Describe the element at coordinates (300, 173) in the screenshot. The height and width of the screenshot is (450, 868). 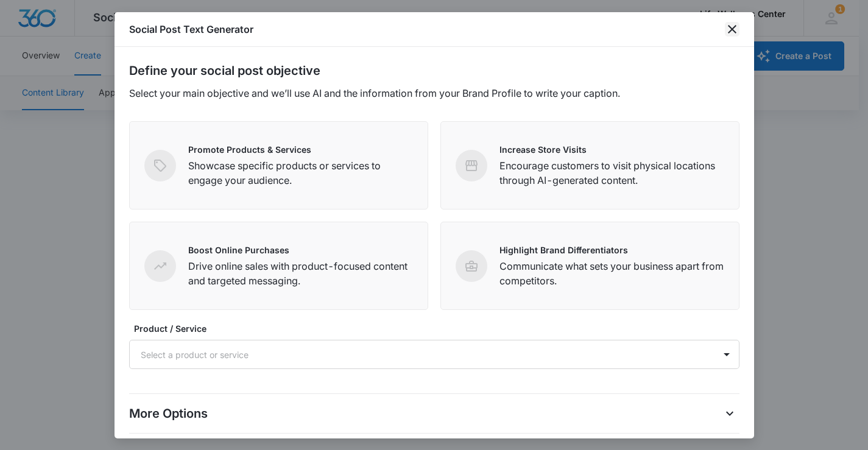
I see `p: Showcase specific products or services to engage your audience.` at that location.